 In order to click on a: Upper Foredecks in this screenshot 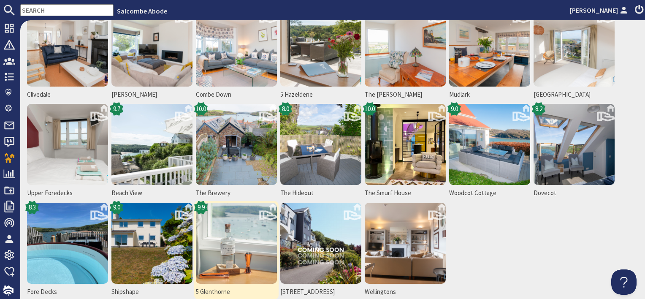, I will do `click(68, 151)`.